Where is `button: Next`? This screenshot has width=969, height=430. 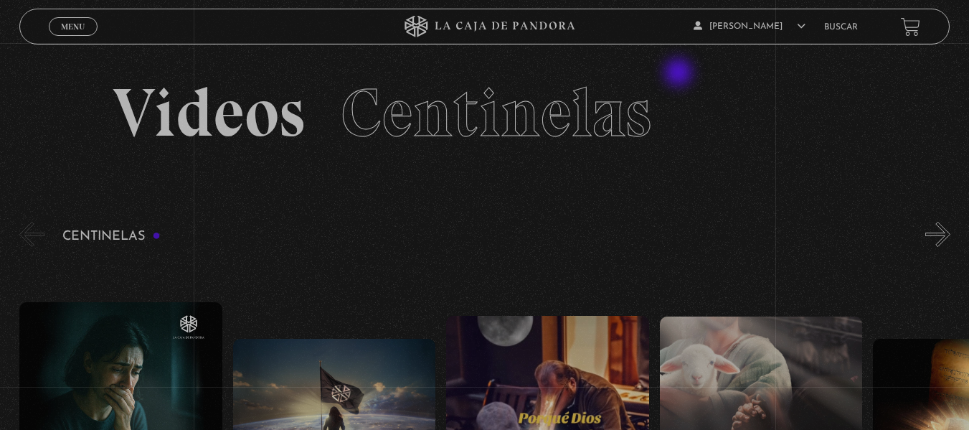
button: Next is located at coordinates (938, 234).